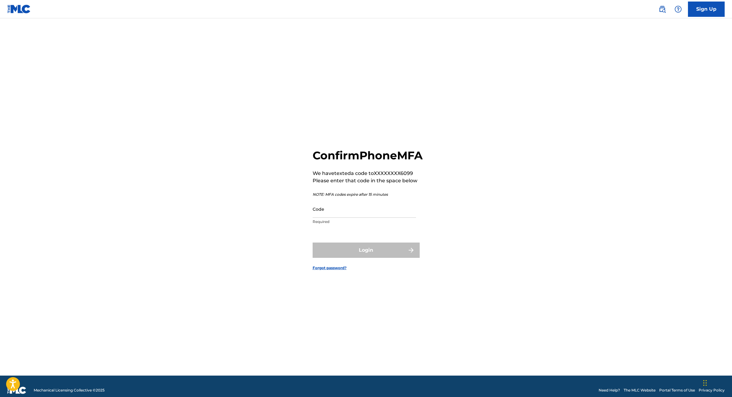 Image resolution: width=732 pixels, height=397 pixels. I want to click on p: We have texted a code to XXXXXXXX6099, so click(368, 174).